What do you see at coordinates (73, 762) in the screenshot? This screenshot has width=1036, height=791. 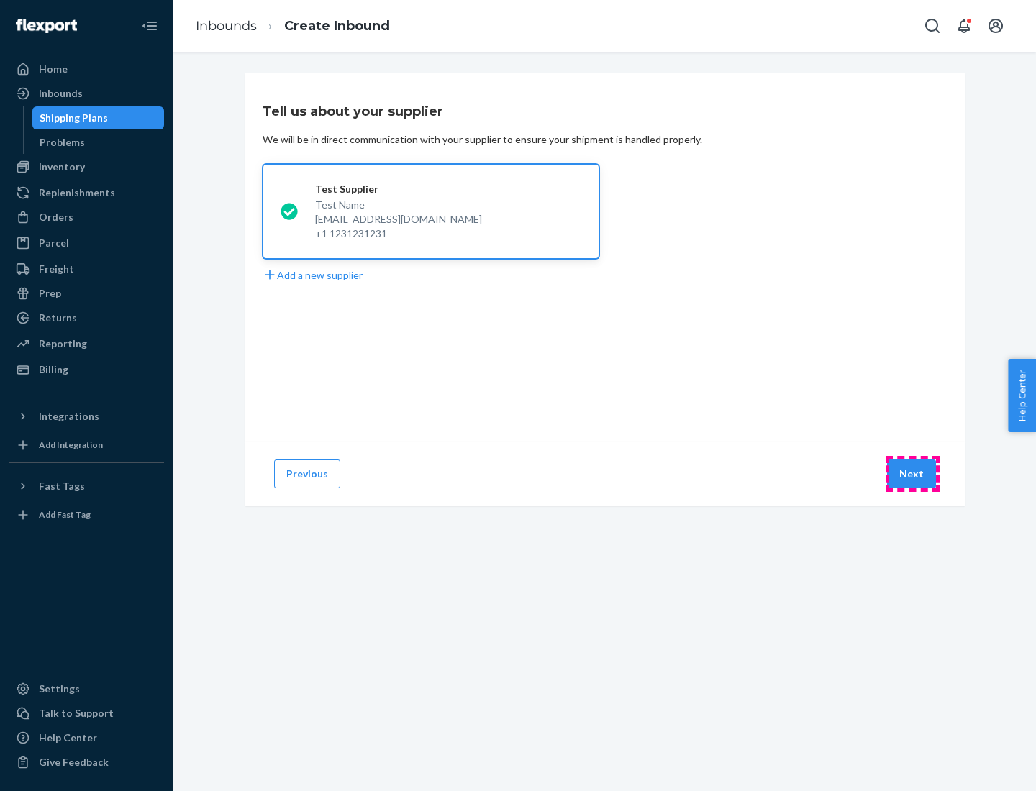 I see `div: Give Feedback` at bounding box center [73, 762].